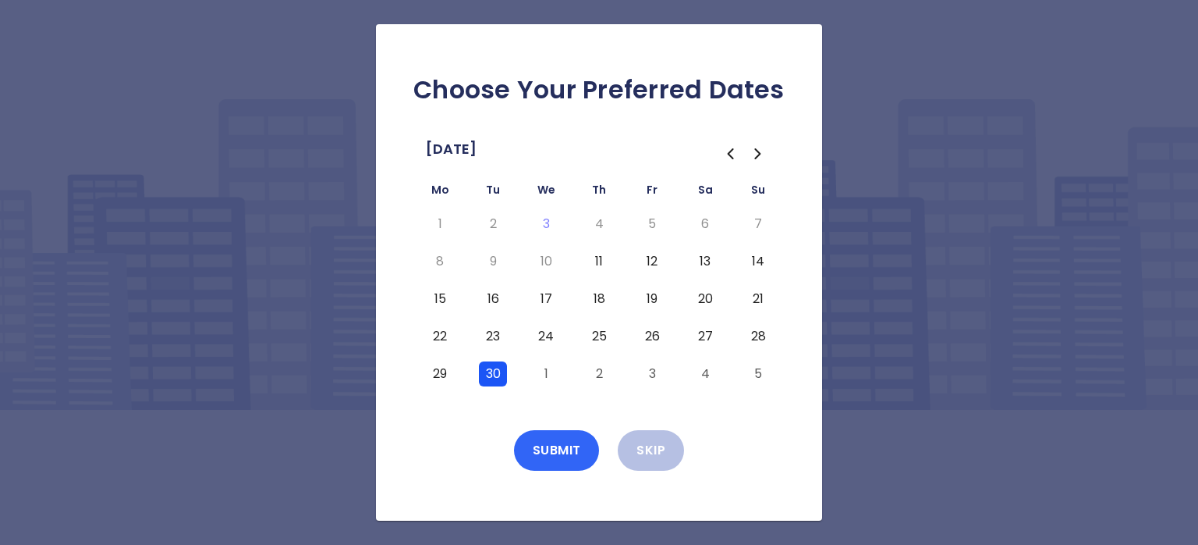 The image size is (1198, 545). What do you see at coordinates (652, 261) in the screenshot?
I see `button: Friday, September 12th, 2025` at bounding box center [652, 261].